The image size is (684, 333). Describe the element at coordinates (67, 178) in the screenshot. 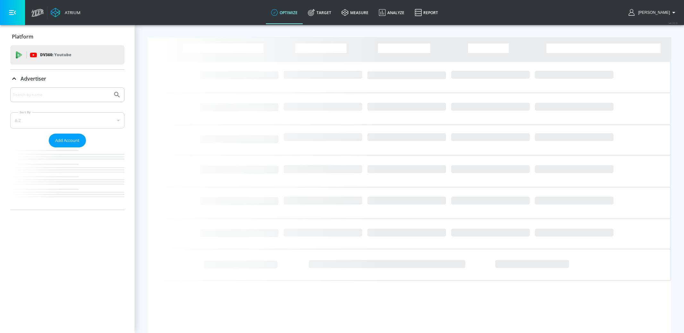

I see `nav: list of Advertiser` at that location.